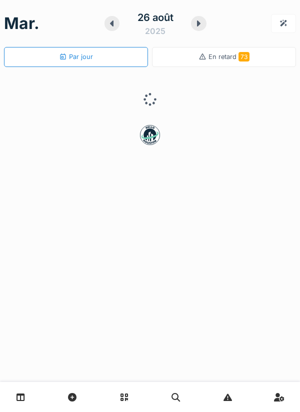 This screenshot has height=412, width=300. I want to click on h1: mar., so click(21, 23).